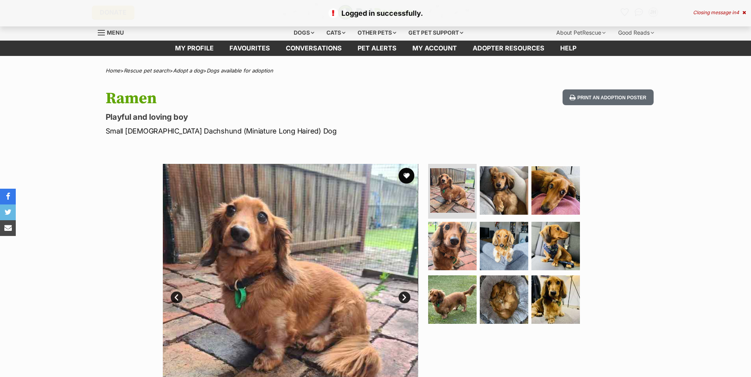 Image resolution: width=751 pixels, height=377 pixels. I want to click on a: My profile, so click(194, 48).